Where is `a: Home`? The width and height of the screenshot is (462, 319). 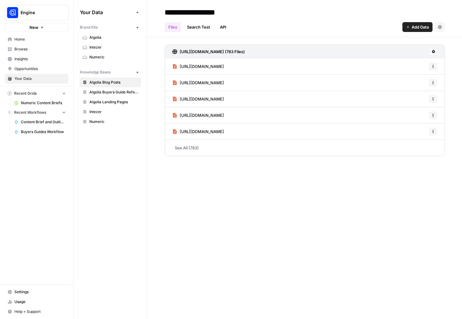
a: Home is located at coordinates (37, 39).